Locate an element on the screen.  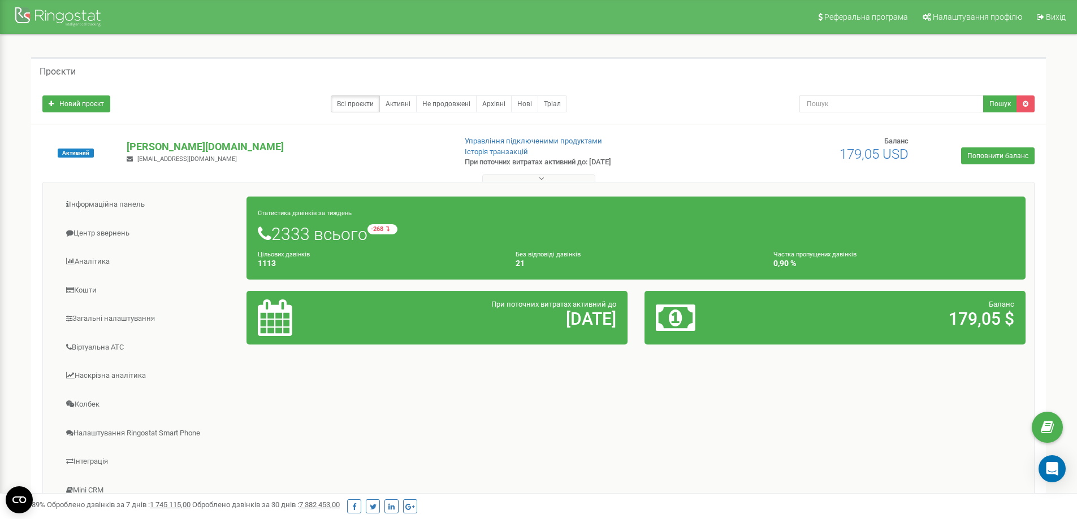
a: Mini CRM is located at coordinates (149, 491).